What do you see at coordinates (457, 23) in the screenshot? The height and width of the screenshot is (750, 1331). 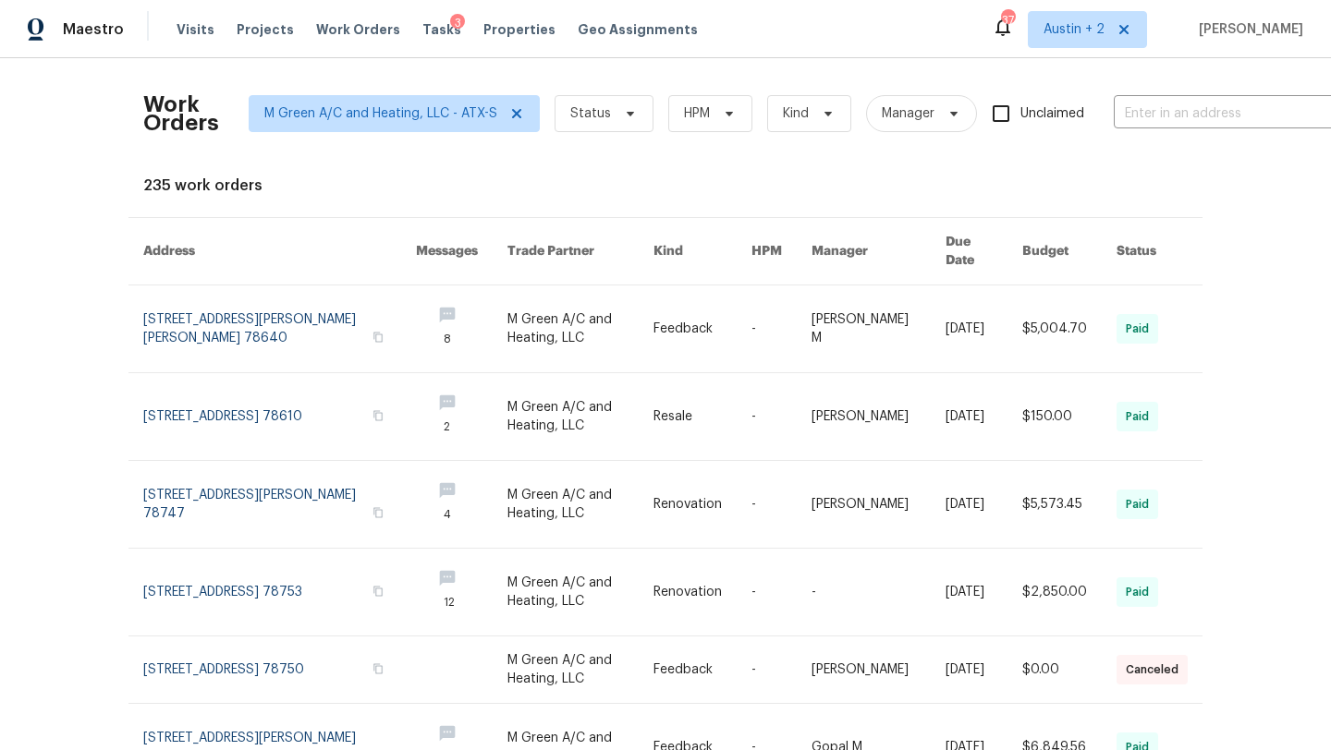 I see `div: 3` at bounding box center [457, 23].